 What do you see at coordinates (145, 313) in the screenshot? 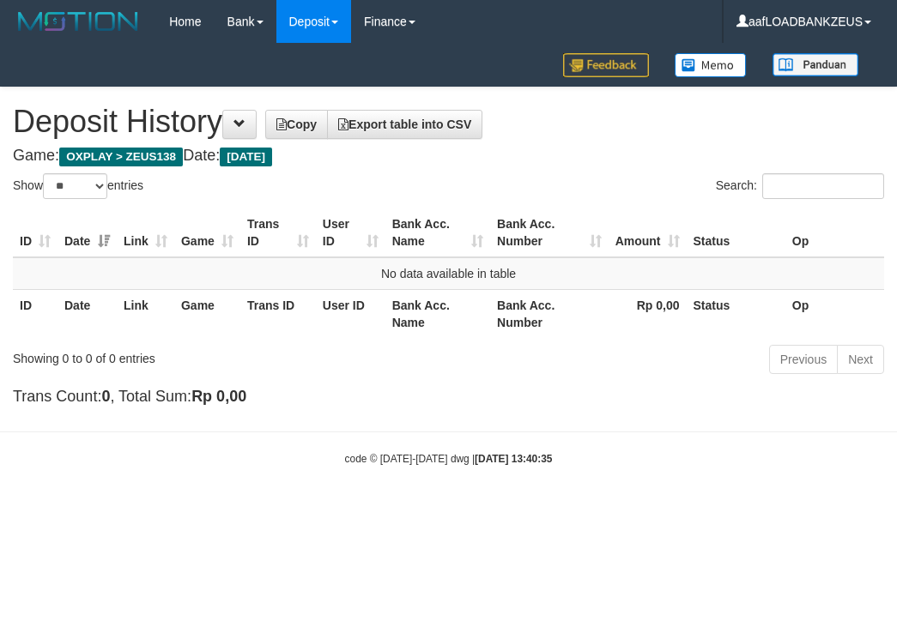
I see `th: Link` at bounding box center [145, 313].